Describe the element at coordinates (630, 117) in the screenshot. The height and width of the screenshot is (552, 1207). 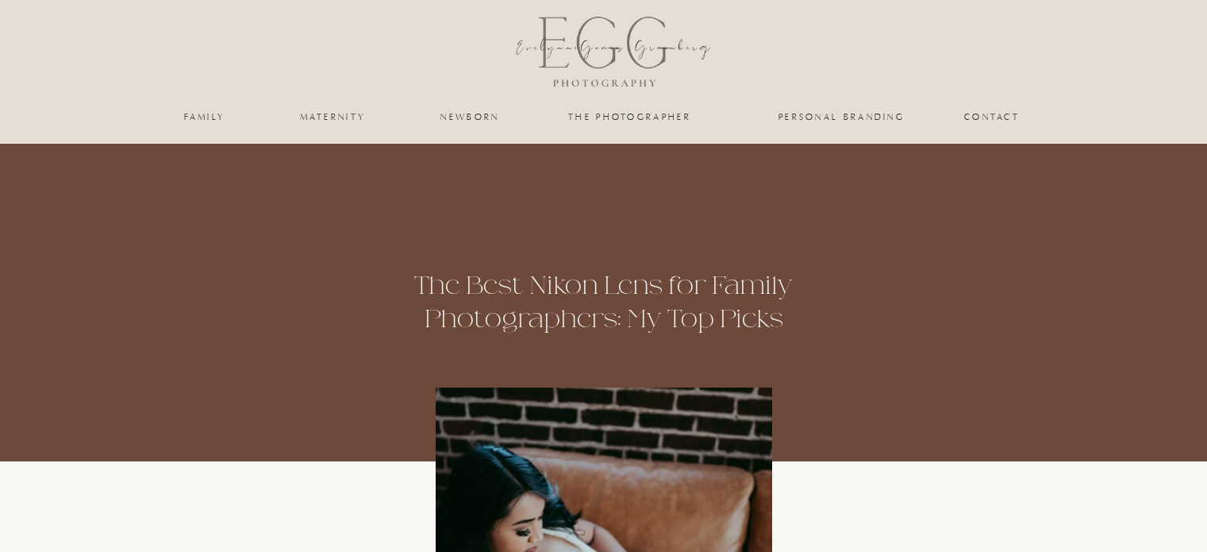
I see `nav: the photographer` at that location.